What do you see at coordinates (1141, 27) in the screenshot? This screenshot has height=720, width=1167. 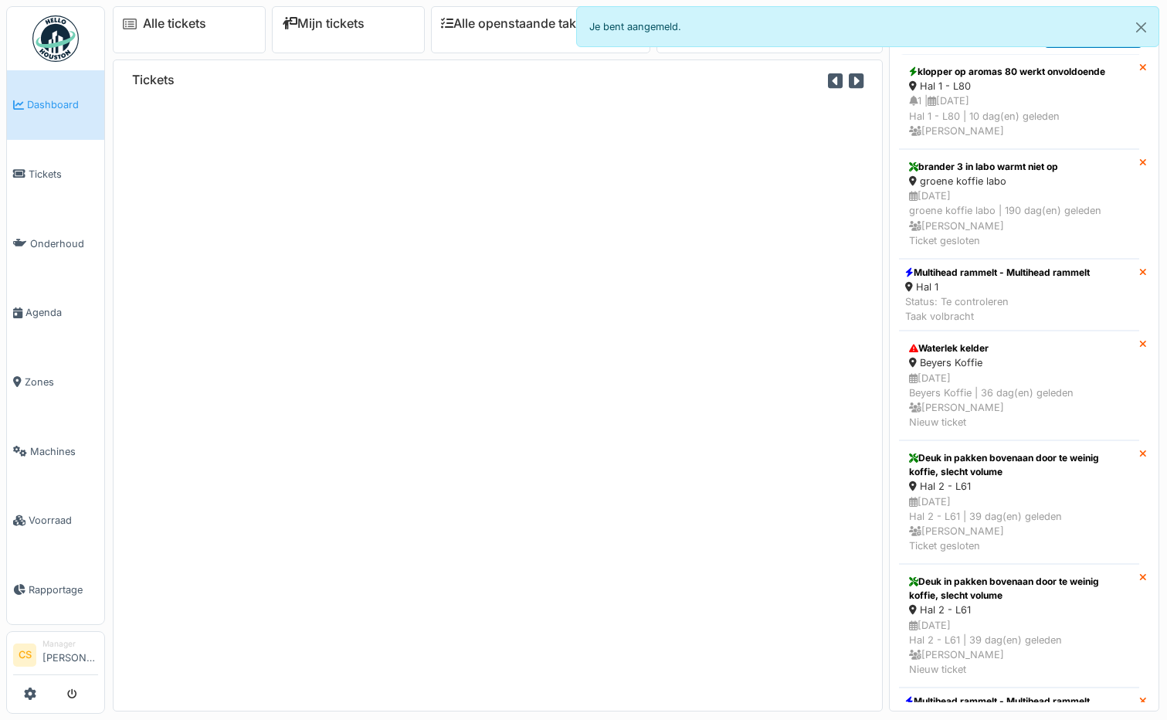 I see `button: Close` at bounding box center [1141, 27].